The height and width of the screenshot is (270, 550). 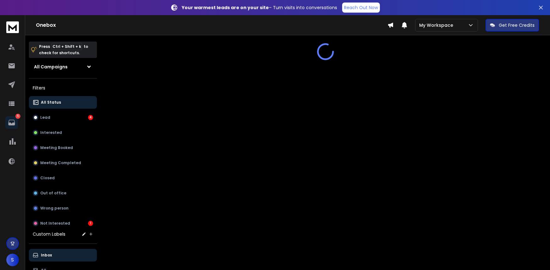 What do you see at coordinates (63, 148) in the screenshot?
I see `button: Meeting Booked` at bounding box center [63, 148].